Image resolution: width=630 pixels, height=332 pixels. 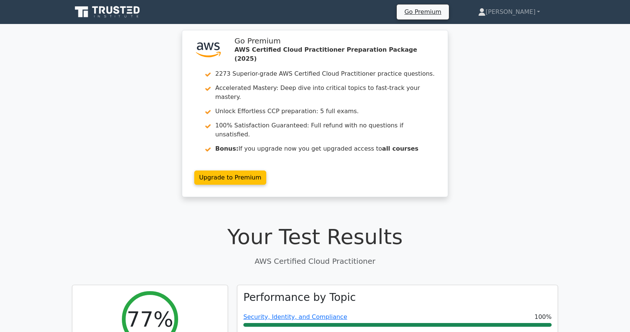 What do you see at coordinates (299, 298) in the screenshot?
I see `h3: Performance by Topic` at bounding box center [299, 298].